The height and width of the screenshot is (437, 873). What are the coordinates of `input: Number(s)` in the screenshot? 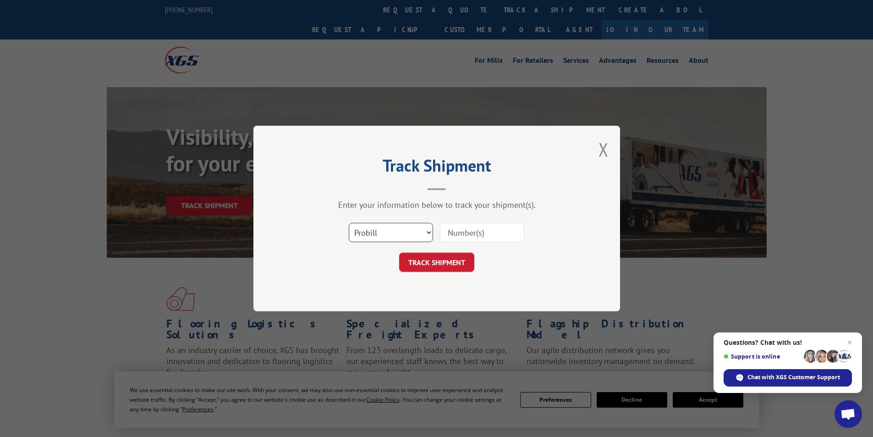 It's located at (482, 232).